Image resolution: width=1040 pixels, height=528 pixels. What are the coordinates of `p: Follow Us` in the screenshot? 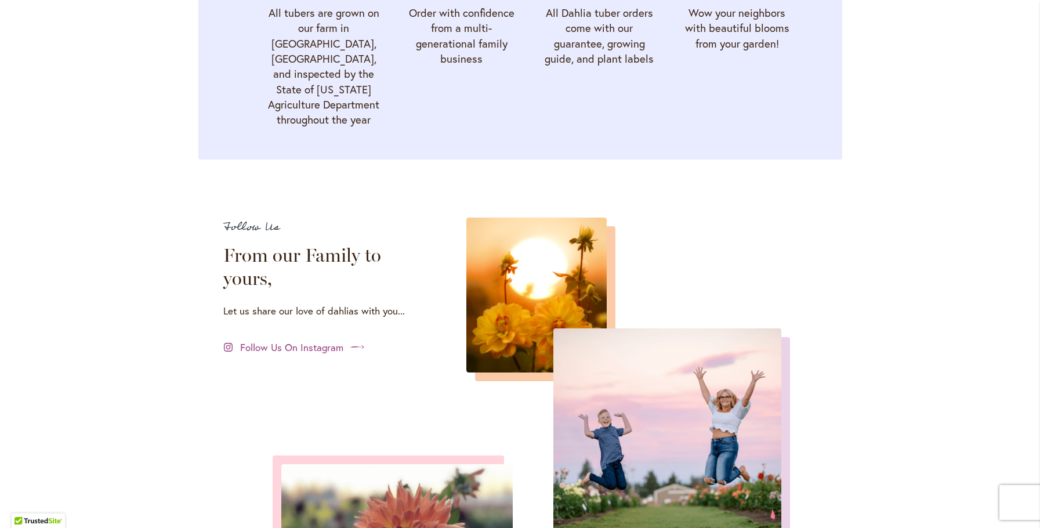 It's located at (317, 227).